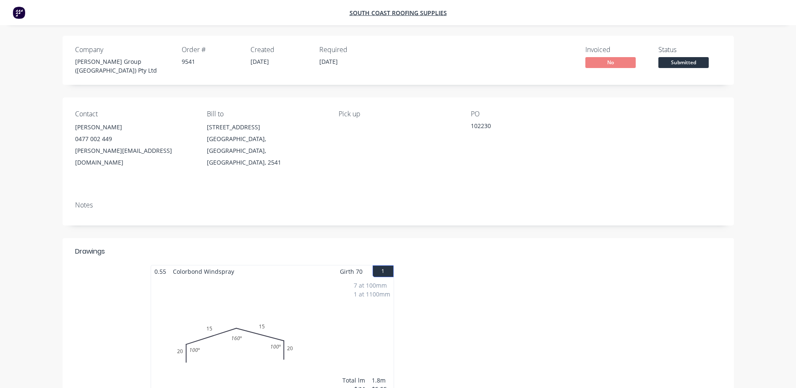 This screenshot has height=388, width=796. What do you see at coordinates (530, 114) in the screenshot?
I see `div: PO` at bounding box center [530, 114].